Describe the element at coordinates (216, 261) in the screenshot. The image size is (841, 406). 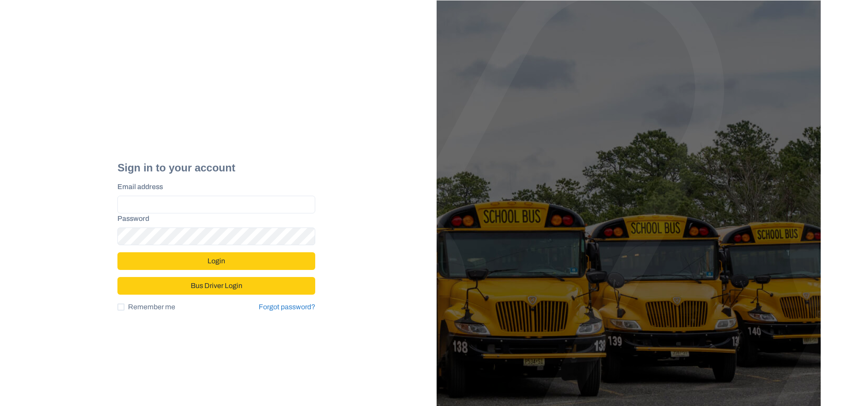
I see `button: Login` at that location.